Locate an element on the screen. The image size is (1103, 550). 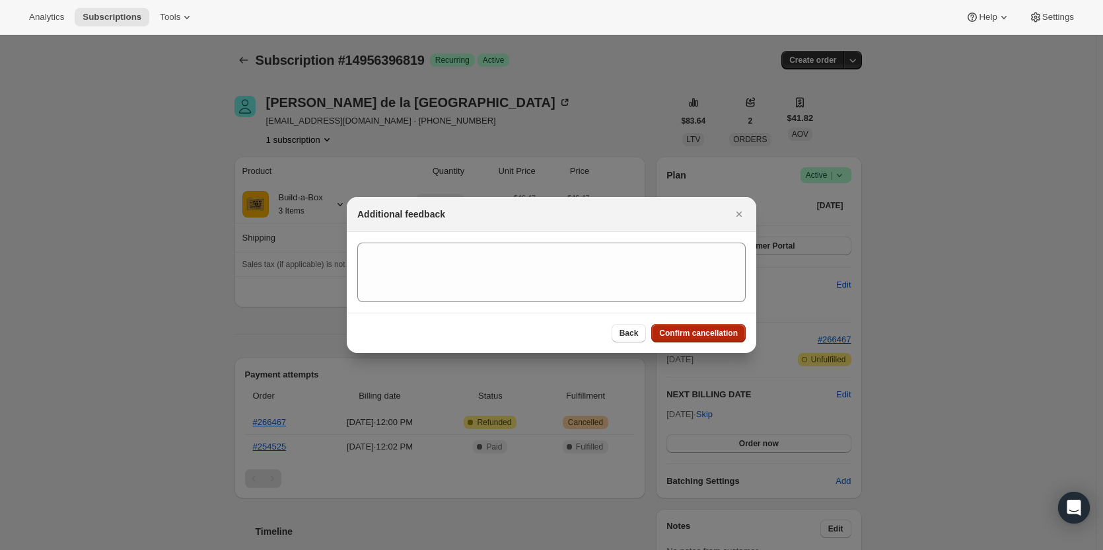
button: Close is located at coordinates (739, 214).